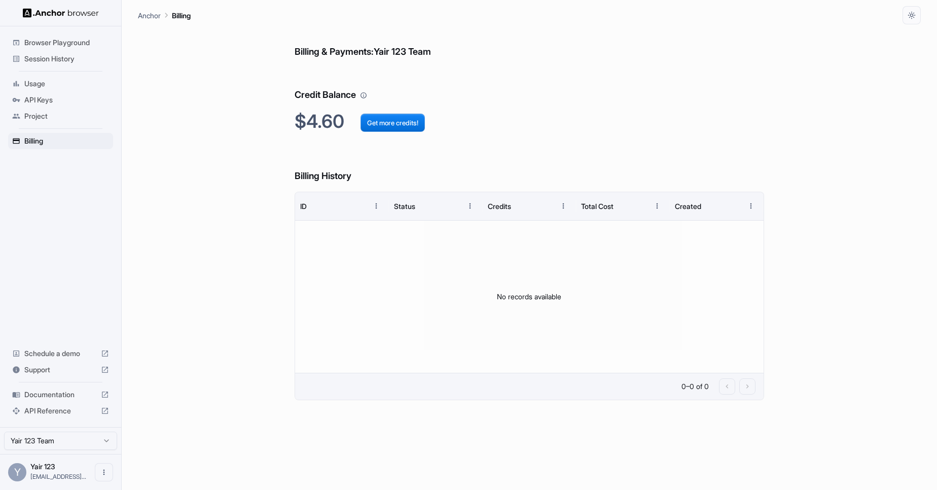 The width and height of the screenshot is (937, 490). I want to click on div: Usage, so click(60, 84).